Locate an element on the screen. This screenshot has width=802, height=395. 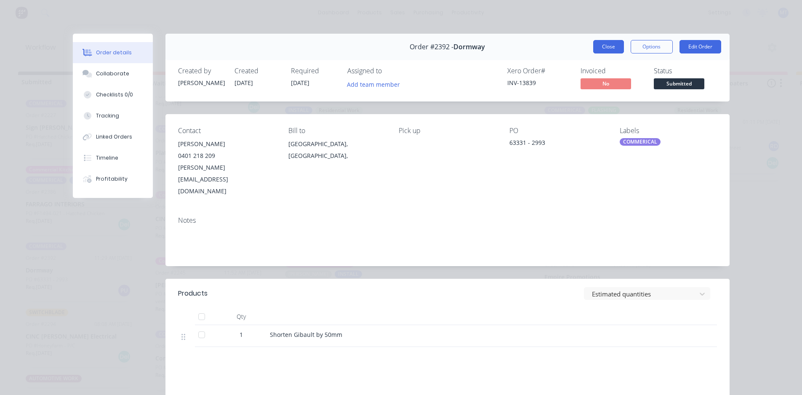
div: INV-13839 is located at coordinates (539, 83).